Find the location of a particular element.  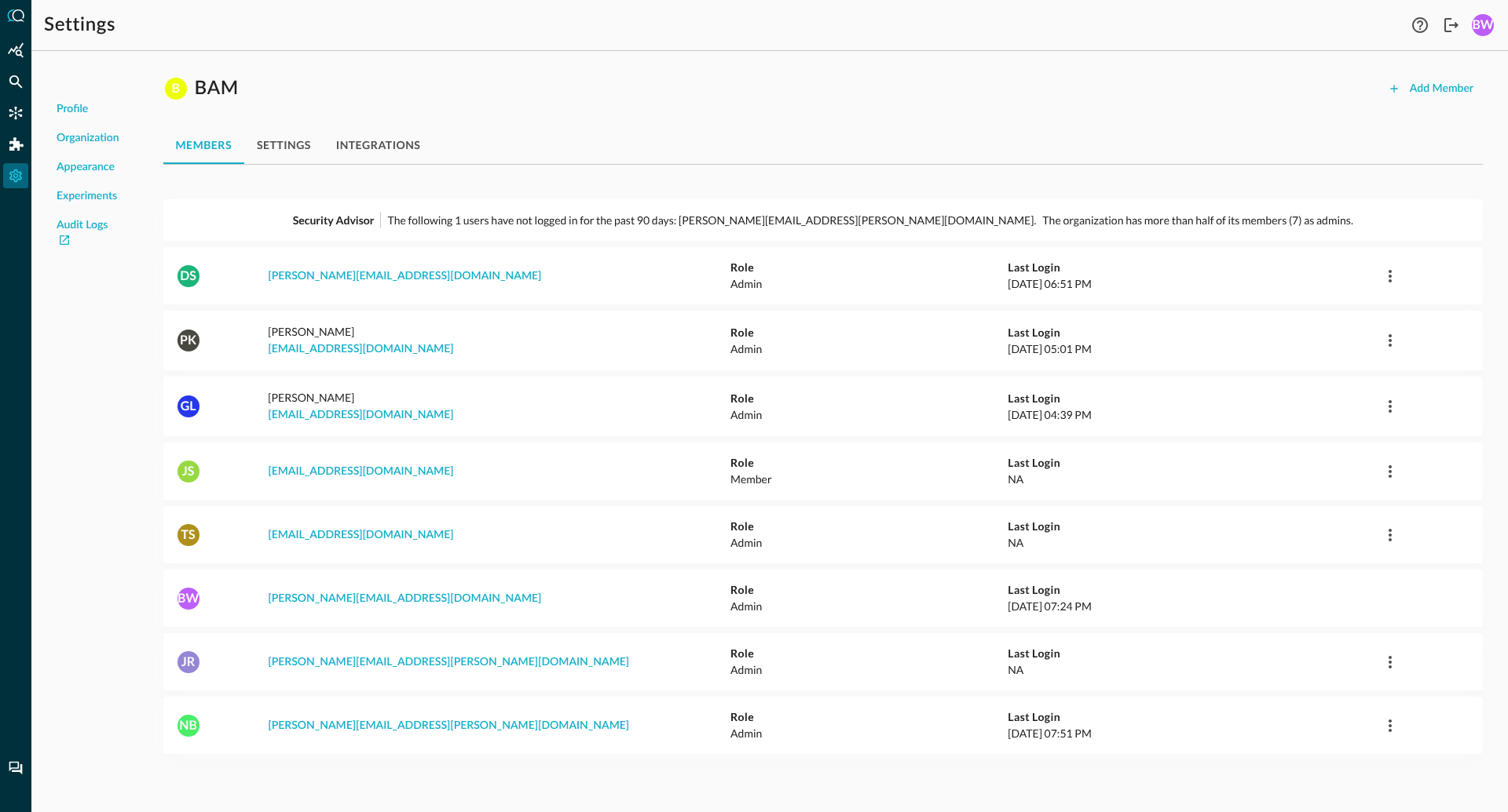

h1: Settings is located at coordinates (80, 25).